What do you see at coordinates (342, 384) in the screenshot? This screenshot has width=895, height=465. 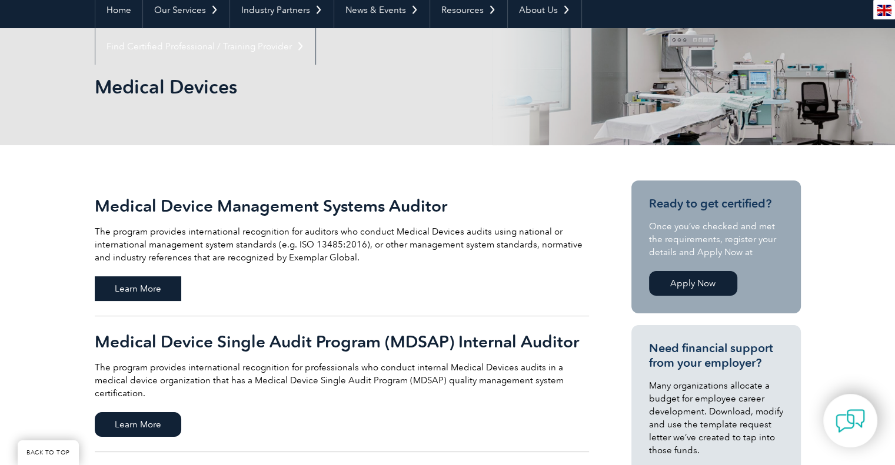 I see `a: Medical Device Single Audit Program (MDSAP) Internal Auditor The program provides international r...` at bounding box center [342, 384].